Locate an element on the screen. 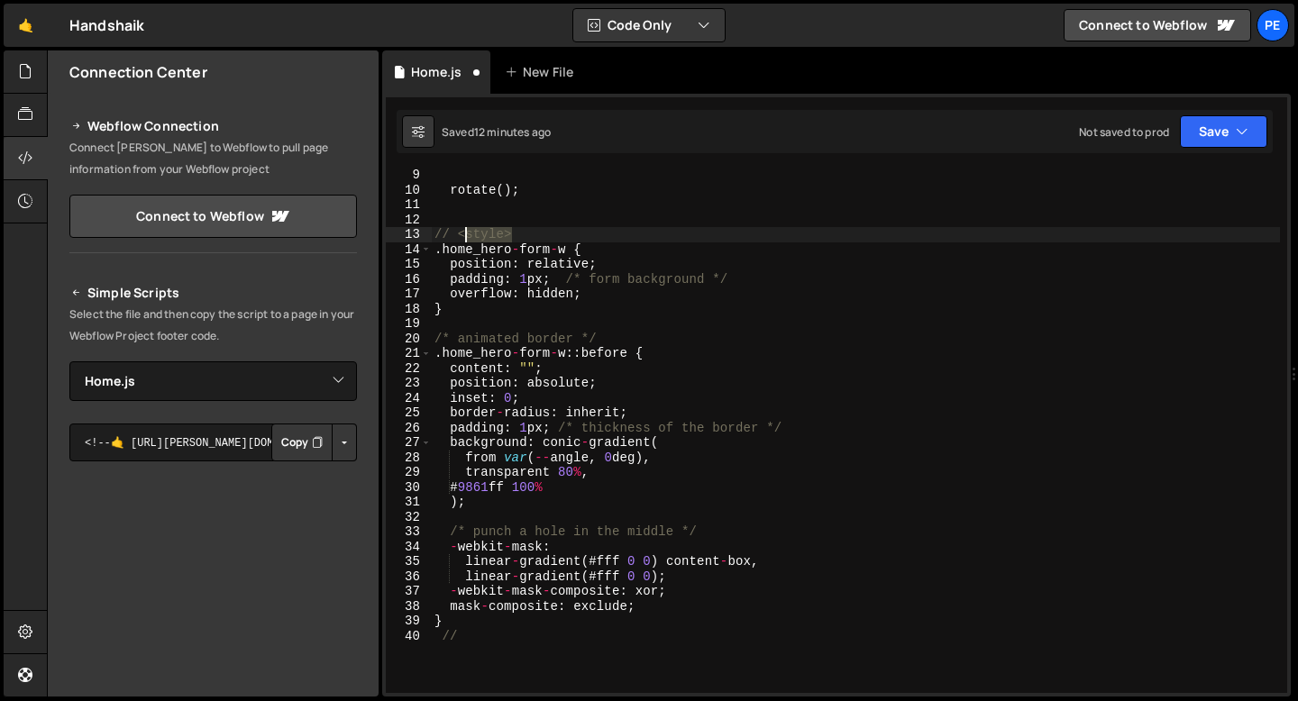 The image size is (1298, 701). h2: Connection Center is located at coordinates (138, 72).